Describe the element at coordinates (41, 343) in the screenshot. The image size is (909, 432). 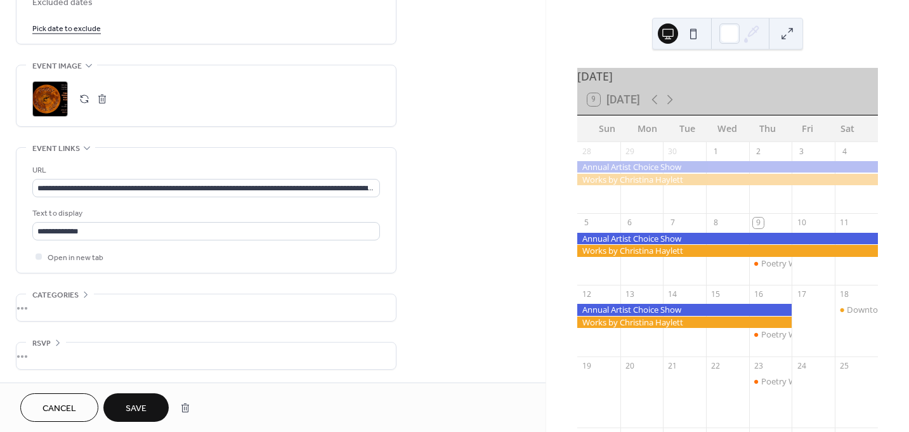
I see `span: RSVP` at that location.